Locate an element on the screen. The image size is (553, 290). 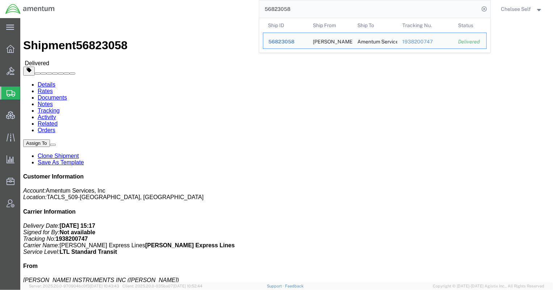
table: Search Results is located at coordinates (376, 35).